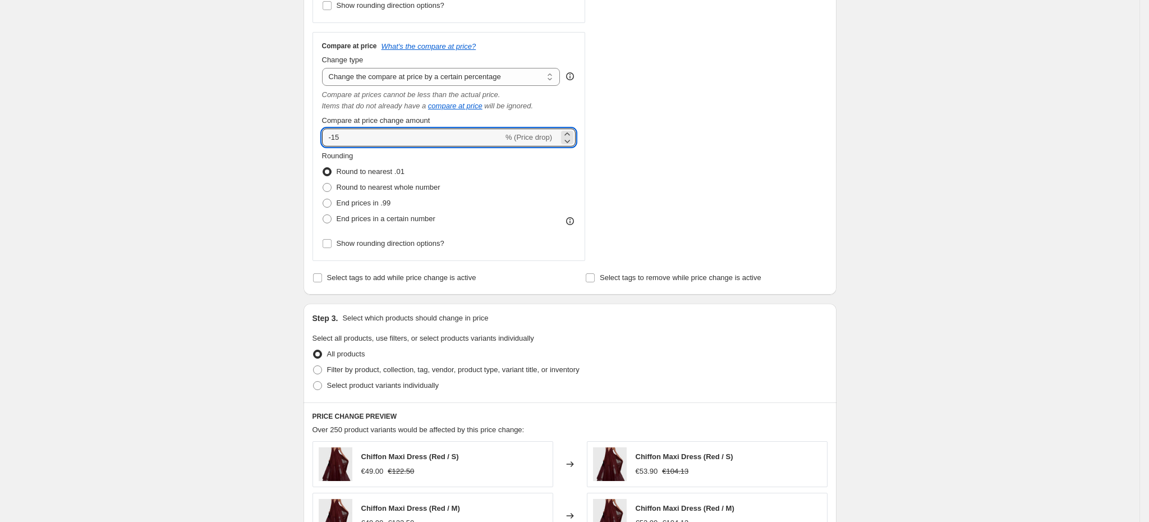 Image resolution: width=1149 pixels, height=522 pixels. I want to click on span: All products, so click(346, 353).